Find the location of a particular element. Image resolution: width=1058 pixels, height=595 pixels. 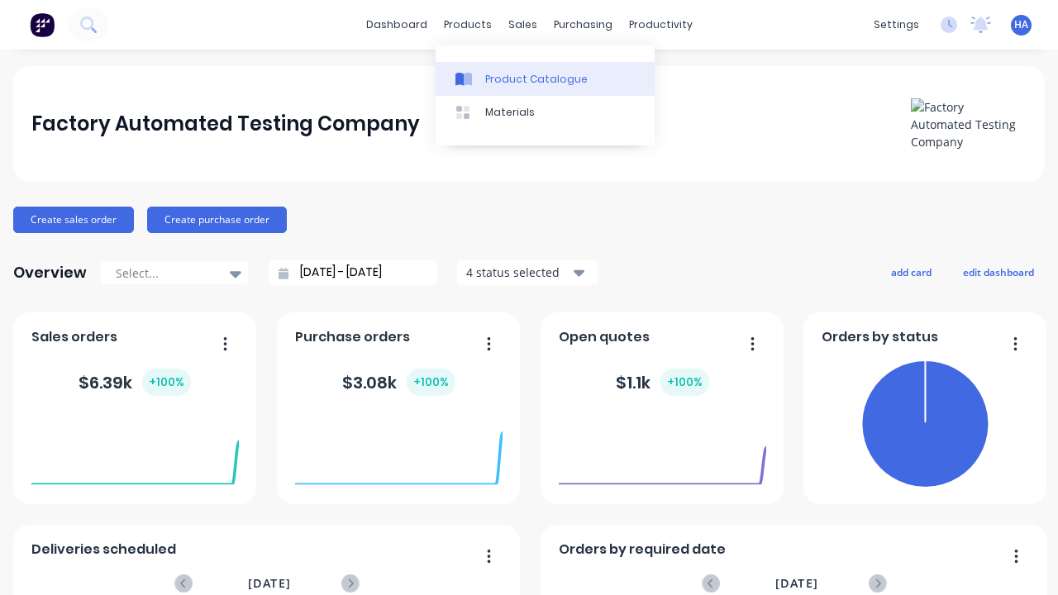

div: $ 3.08k is located at coordinates (398, 382).